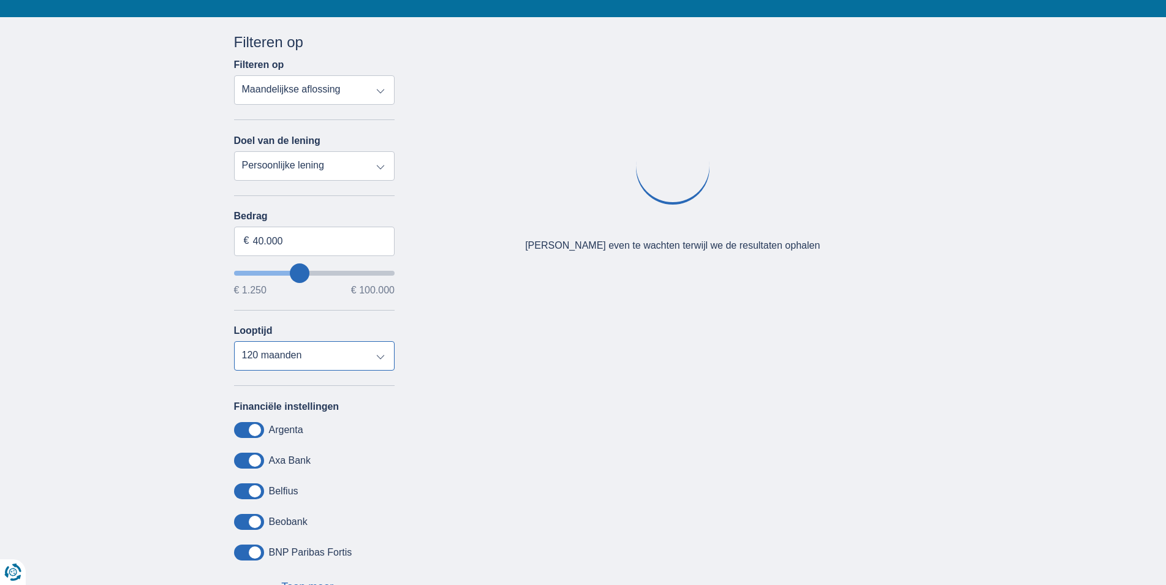 This screenshot has width=1166, height=585. Describe the element at coordinates (314, 216) in the screenshot. I see `label: Bedrag` at that location.